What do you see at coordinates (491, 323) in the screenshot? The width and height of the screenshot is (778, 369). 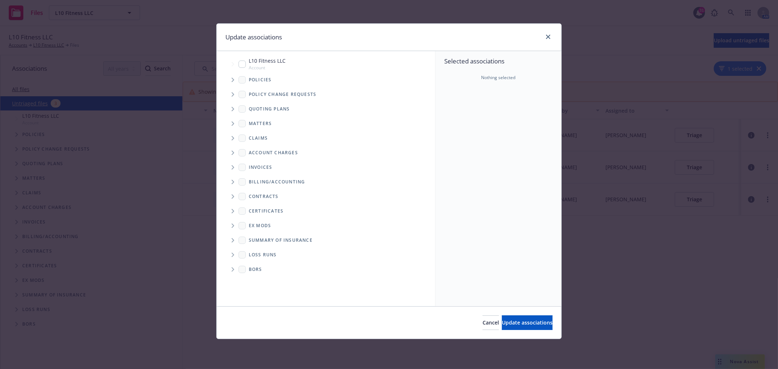 I see `span: Cancel` at bounding box center [491, 323].